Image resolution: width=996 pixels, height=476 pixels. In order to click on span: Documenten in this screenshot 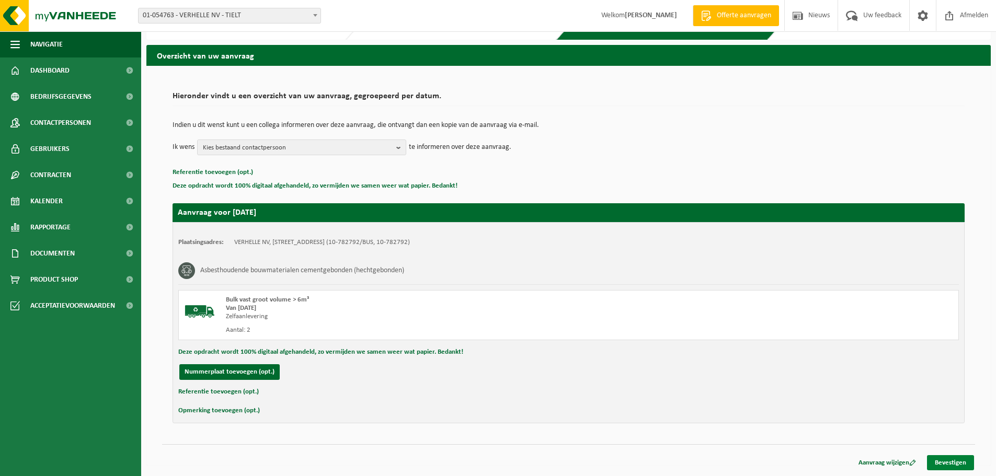, I will do `click(52, 254)`.